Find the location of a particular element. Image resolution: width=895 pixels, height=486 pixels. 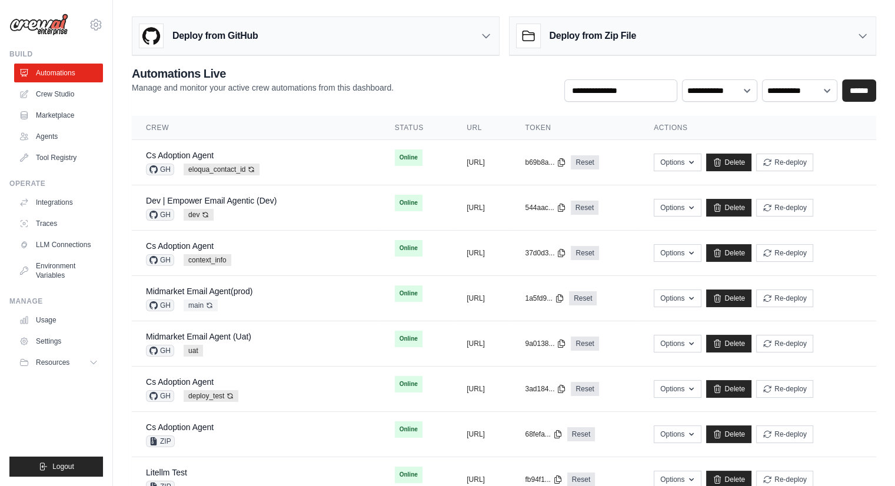

button: 37d0d3... is located at coordinates (545, 253).